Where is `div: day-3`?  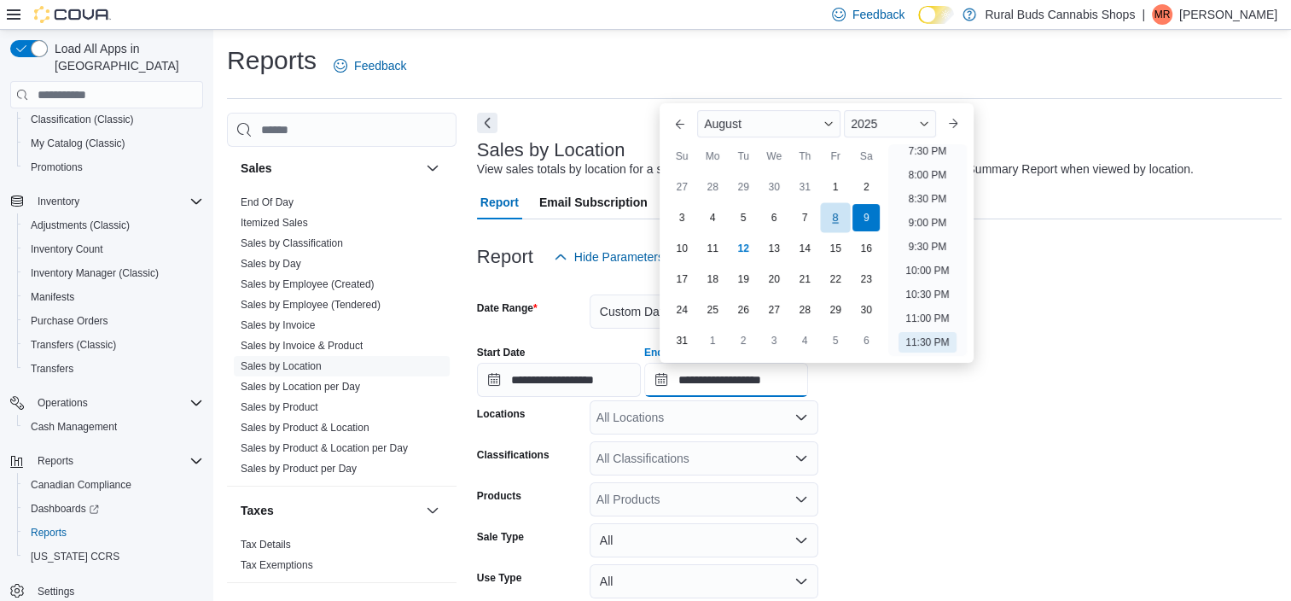 div: day-3 is located at coordinates (774, 340).